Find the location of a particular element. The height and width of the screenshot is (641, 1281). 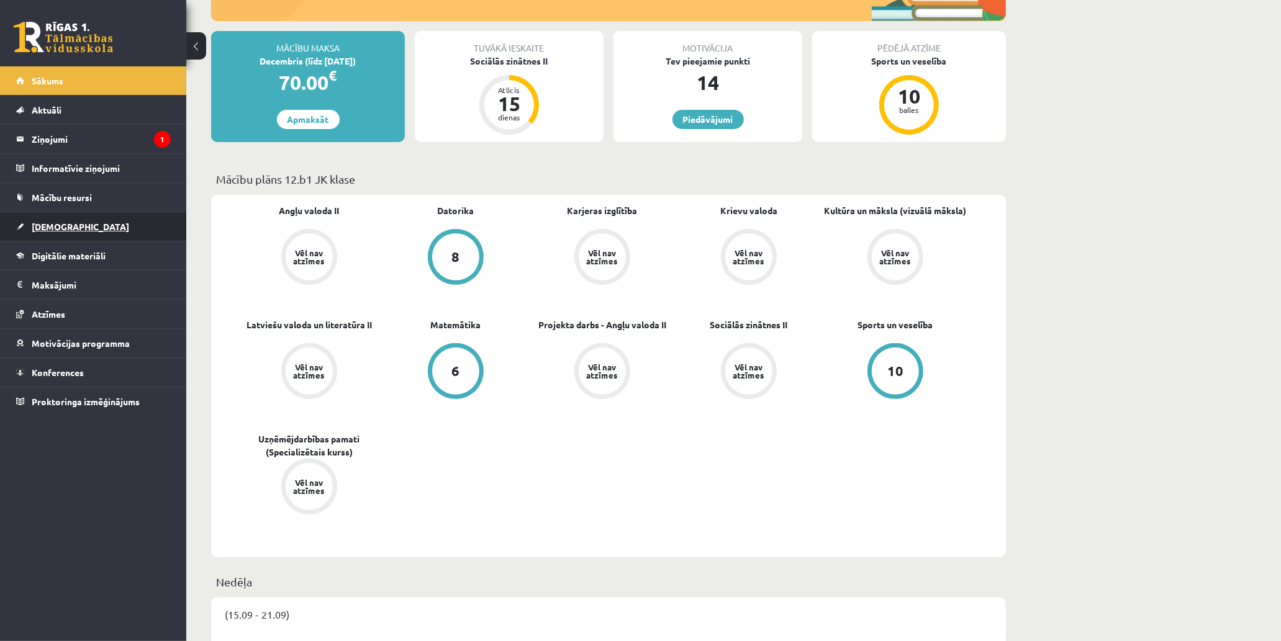

a: Informatīvie ziņojumi is located at coordinates (93, 168).